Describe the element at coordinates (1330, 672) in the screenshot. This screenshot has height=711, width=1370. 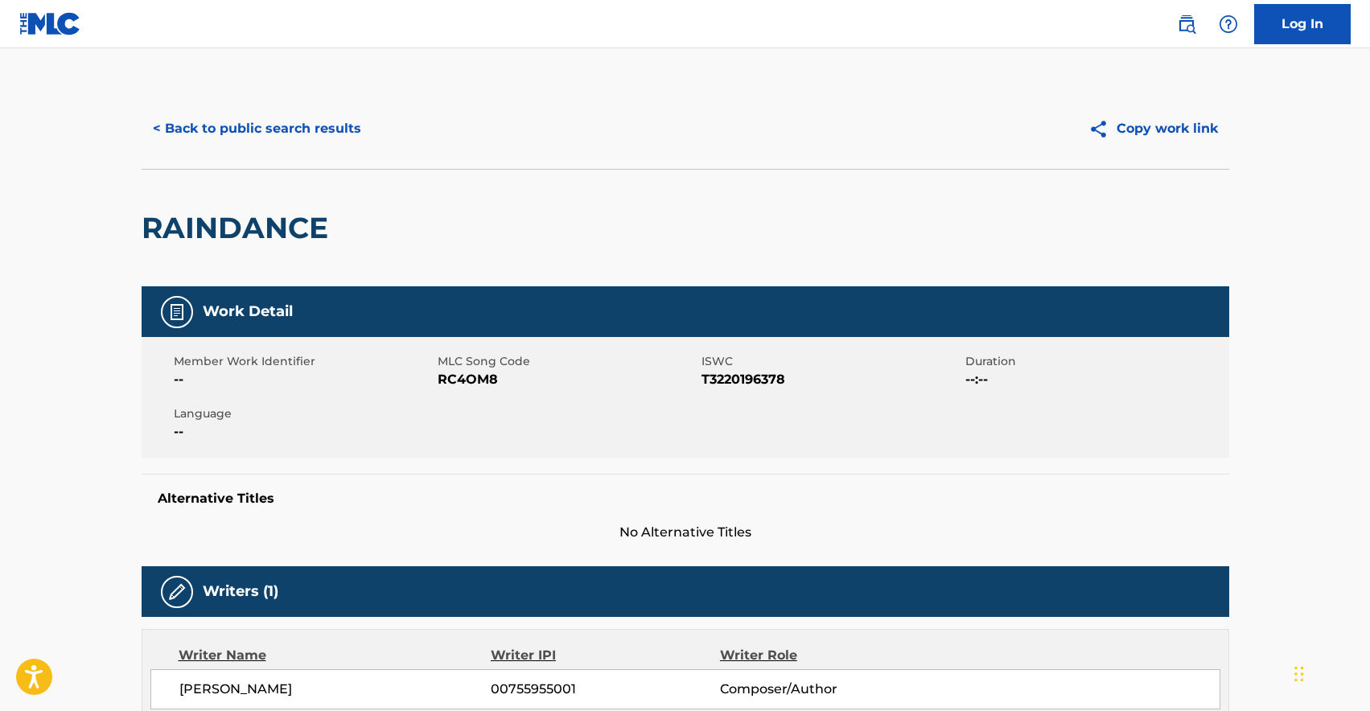
I see `div: Chat Widget` at that location.